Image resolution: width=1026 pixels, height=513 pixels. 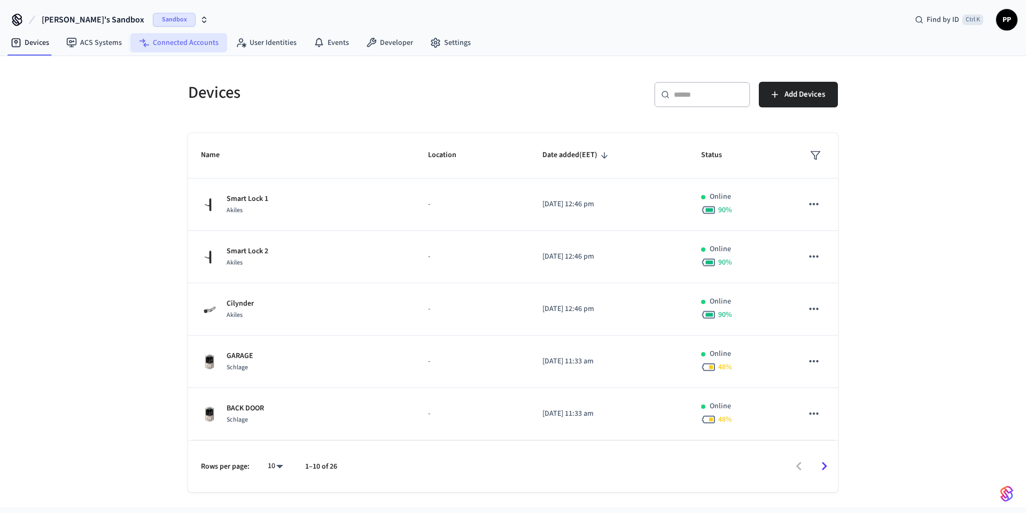 What do you see at coordinates (451, 43) in the screenshot?
I see `a: Settings` at bounding box center [451, 43].